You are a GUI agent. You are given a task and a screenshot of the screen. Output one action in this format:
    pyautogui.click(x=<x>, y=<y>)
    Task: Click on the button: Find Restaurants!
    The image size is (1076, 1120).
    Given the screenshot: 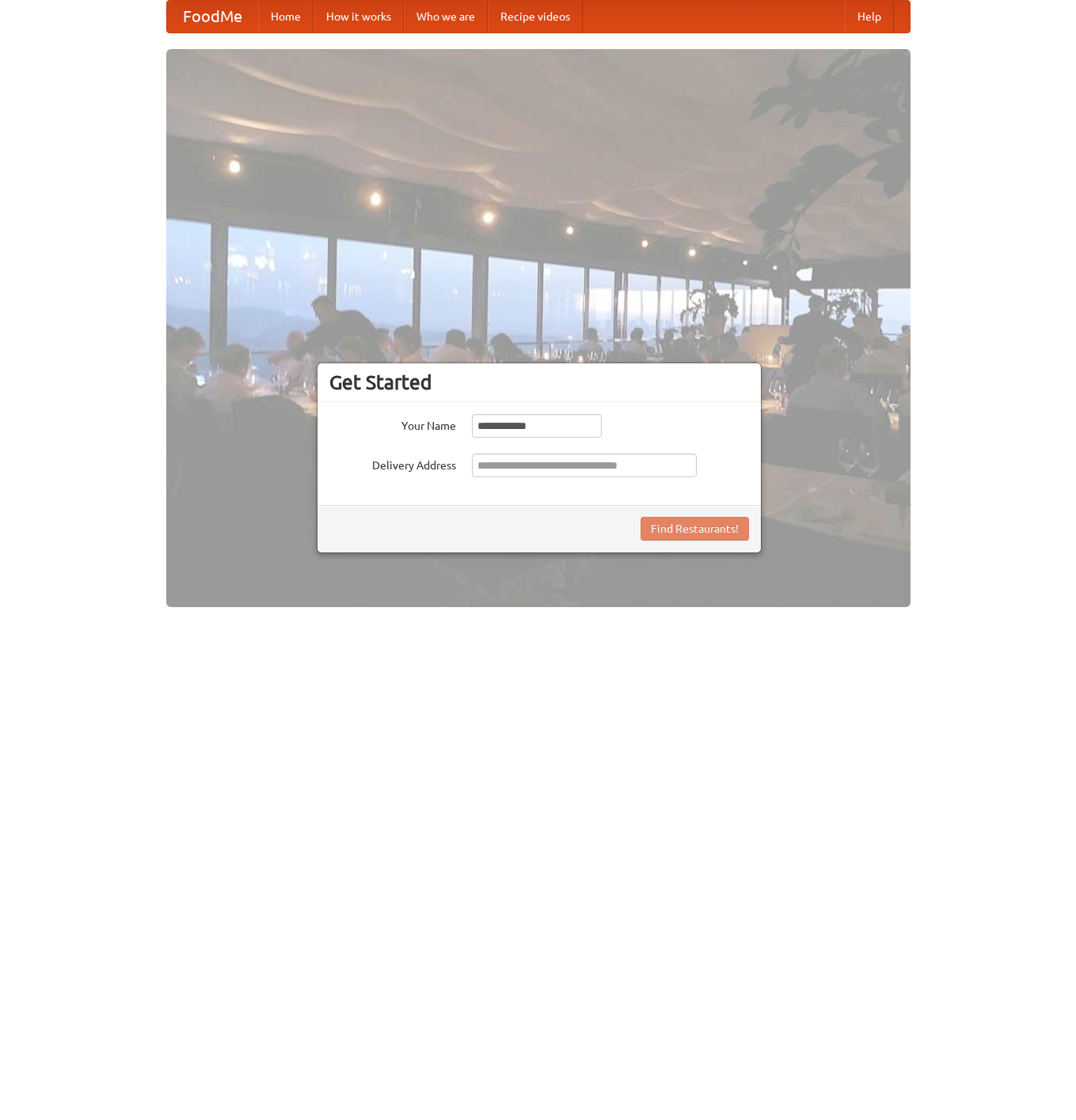 What is the action you would take?
    pyautogui.click(x=694, y=529)
    